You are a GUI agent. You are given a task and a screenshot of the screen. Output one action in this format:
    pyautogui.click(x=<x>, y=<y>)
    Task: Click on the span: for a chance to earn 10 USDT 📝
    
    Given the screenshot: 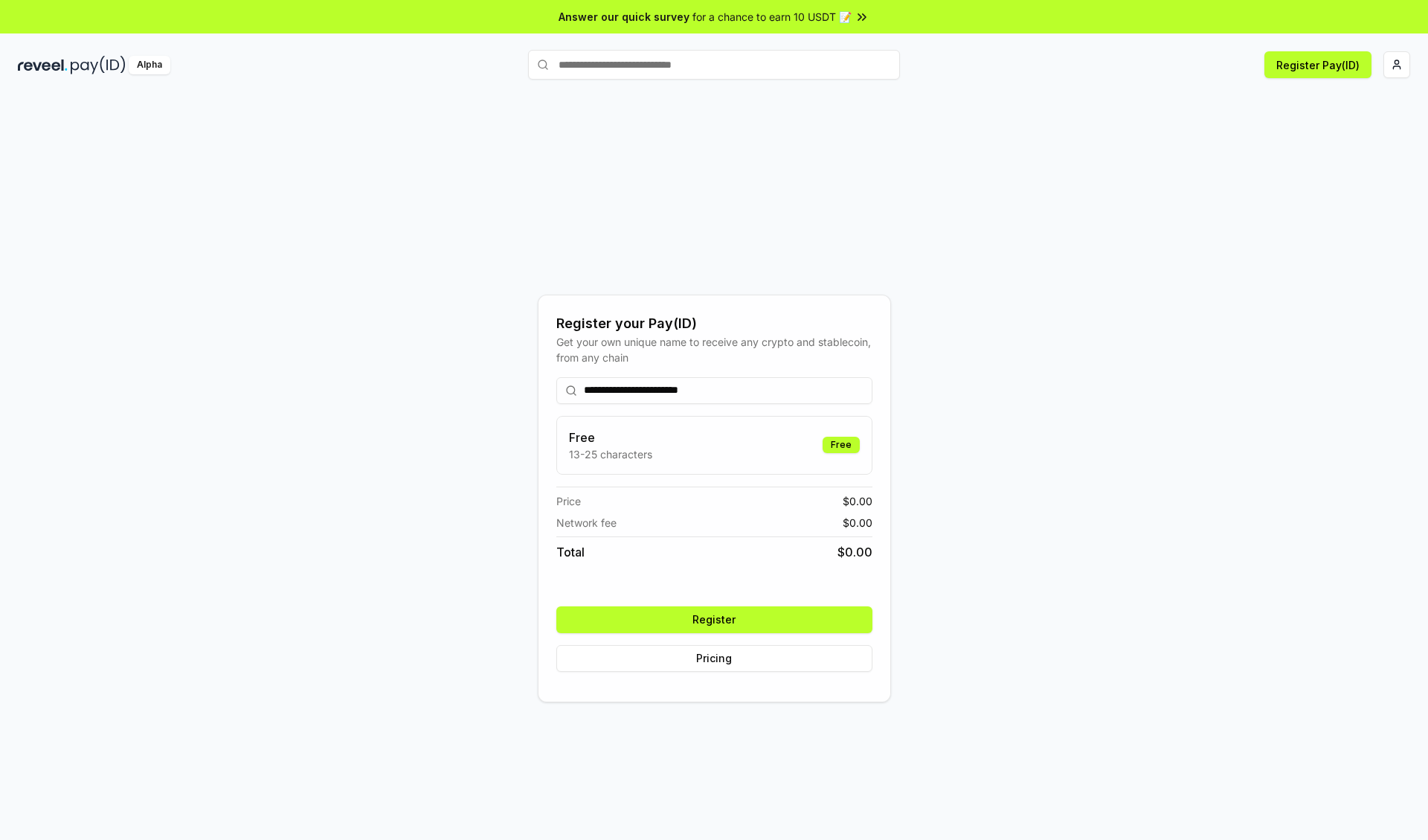 What is the action you would take?
    pyautogui.click(x=772, y=17)
    